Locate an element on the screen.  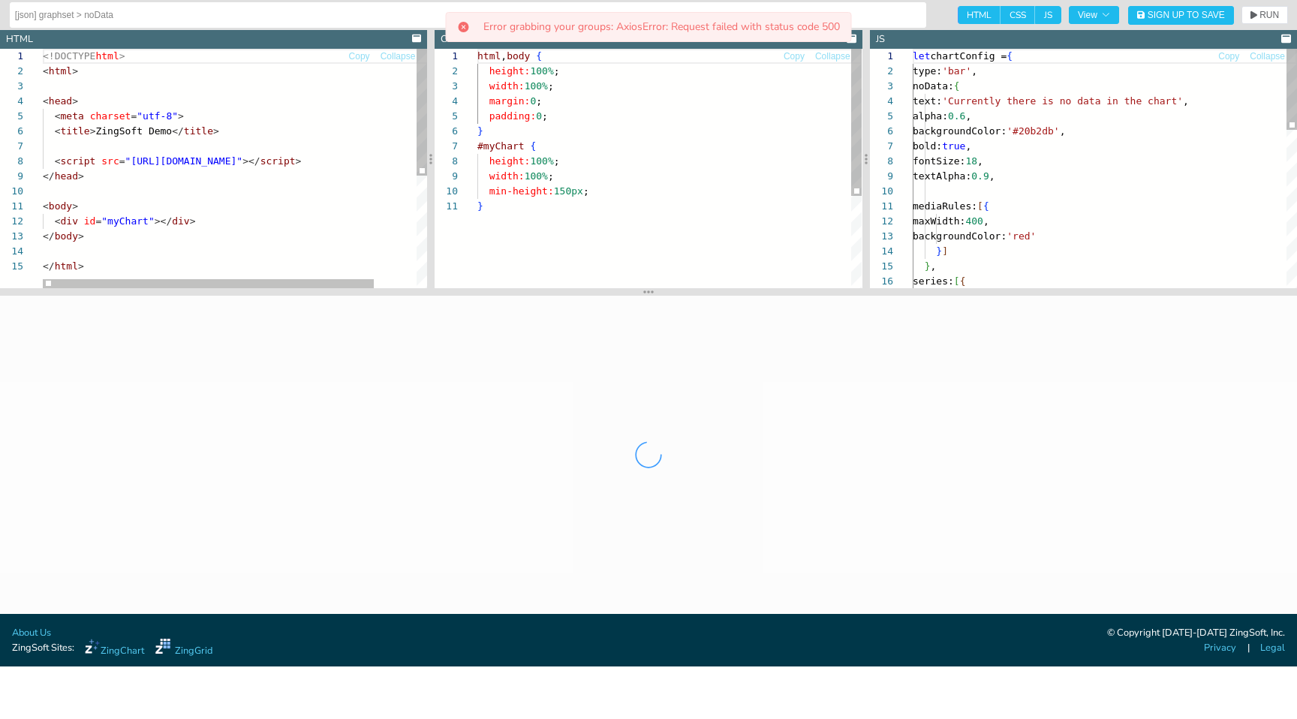
span: chartConfig = is located at coordinates (968, 56).